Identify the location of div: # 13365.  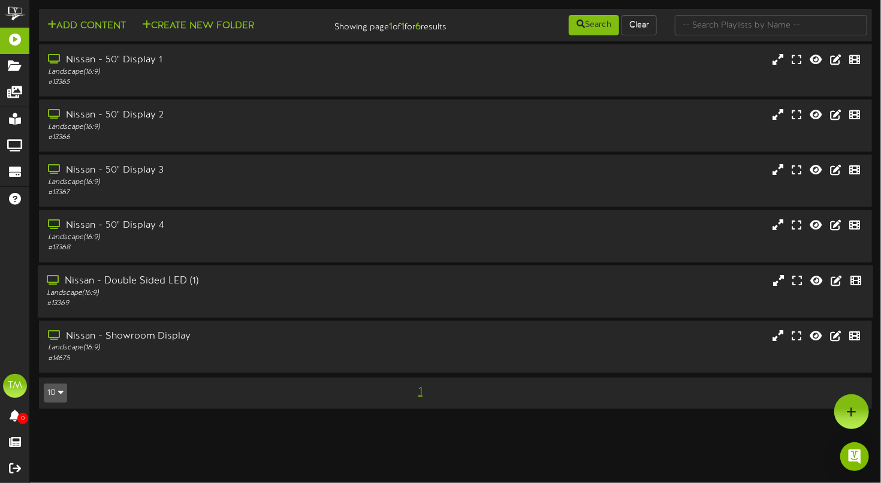
(212, 82).